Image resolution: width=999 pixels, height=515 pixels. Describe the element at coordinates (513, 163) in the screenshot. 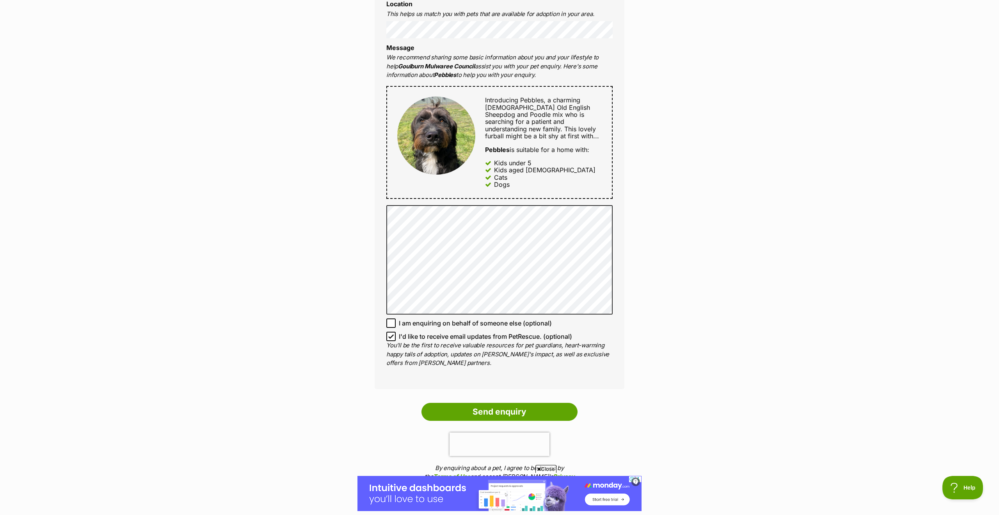

I see `div: Kids under 5` at that location.